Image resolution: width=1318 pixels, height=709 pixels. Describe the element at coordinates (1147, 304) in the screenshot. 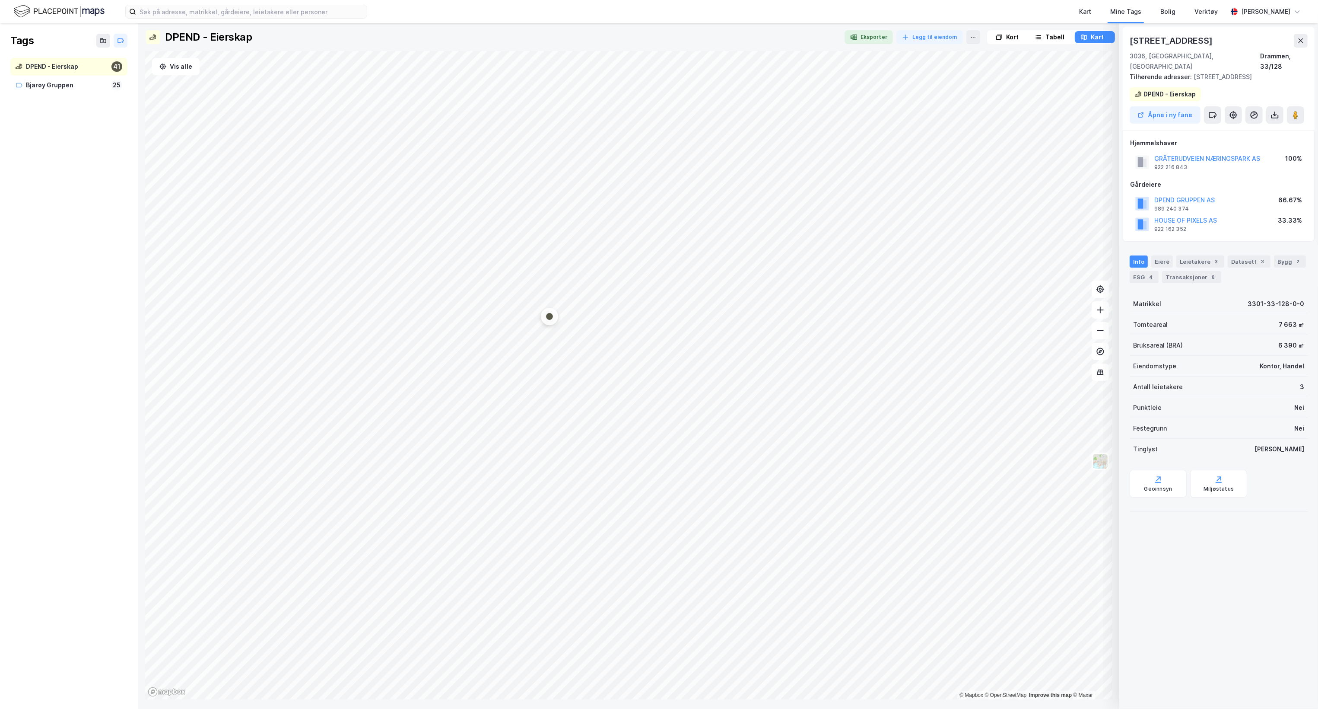

I see `div: Matrikkel` at that location.